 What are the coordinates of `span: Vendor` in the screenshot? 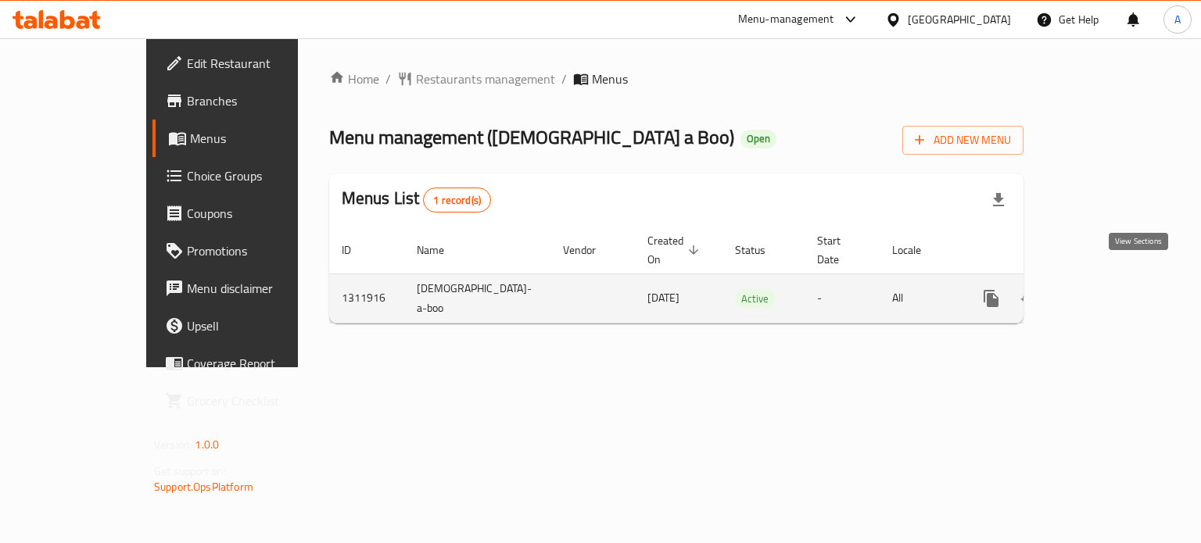 It's located at (589, 250).